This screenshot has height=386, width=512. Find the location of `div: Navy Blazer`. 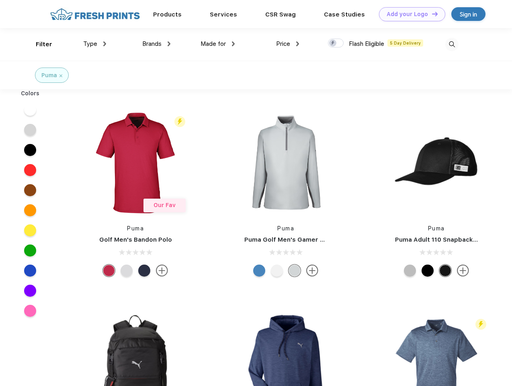

div: Navy Blazer is located at coordinates (144, 270).